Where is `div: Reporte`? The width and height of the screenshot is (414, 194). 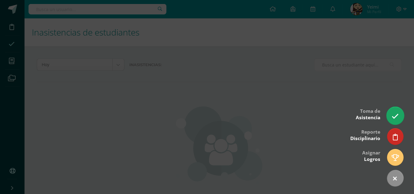
div: Reporte is located at coordinates (365, 135).